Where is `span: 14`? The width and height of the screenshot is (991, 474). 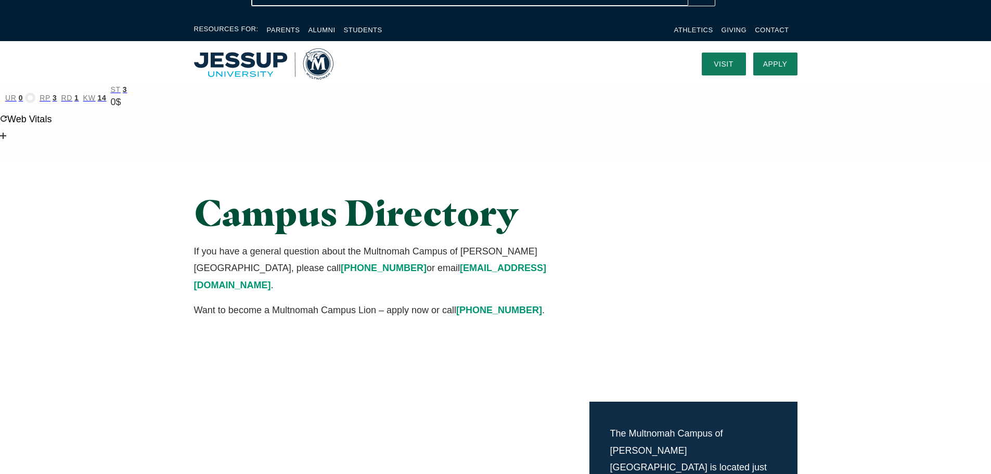 span: 14 is located at coordinates (102, 98).